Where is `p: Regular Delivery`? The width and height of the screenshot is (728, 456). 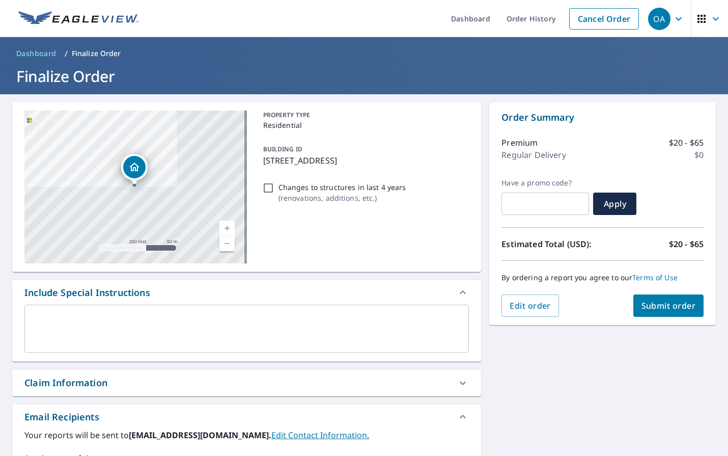 p: Regular Delivery is located at coordinates (534, 155).